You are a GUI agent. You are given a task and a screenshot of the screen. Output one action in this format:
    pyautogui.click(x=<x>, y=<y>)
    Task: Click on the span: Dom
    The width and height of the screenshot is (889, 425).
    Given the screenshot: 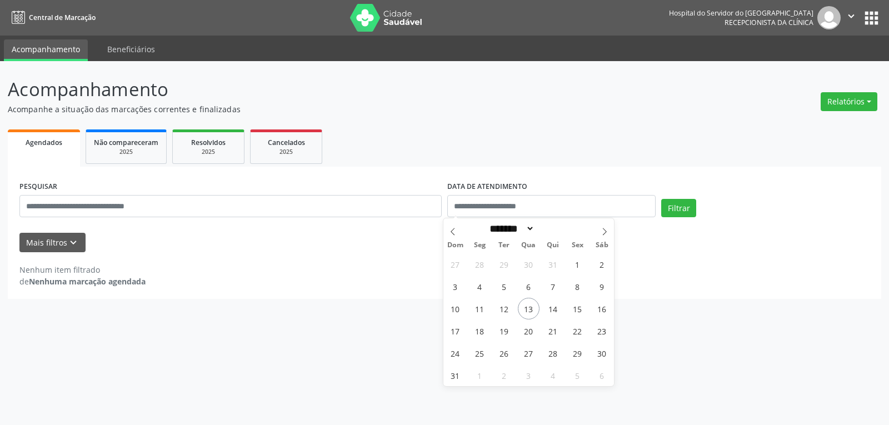 What is the action you would take?
    pyautogui.click(x=456, y=245)
    